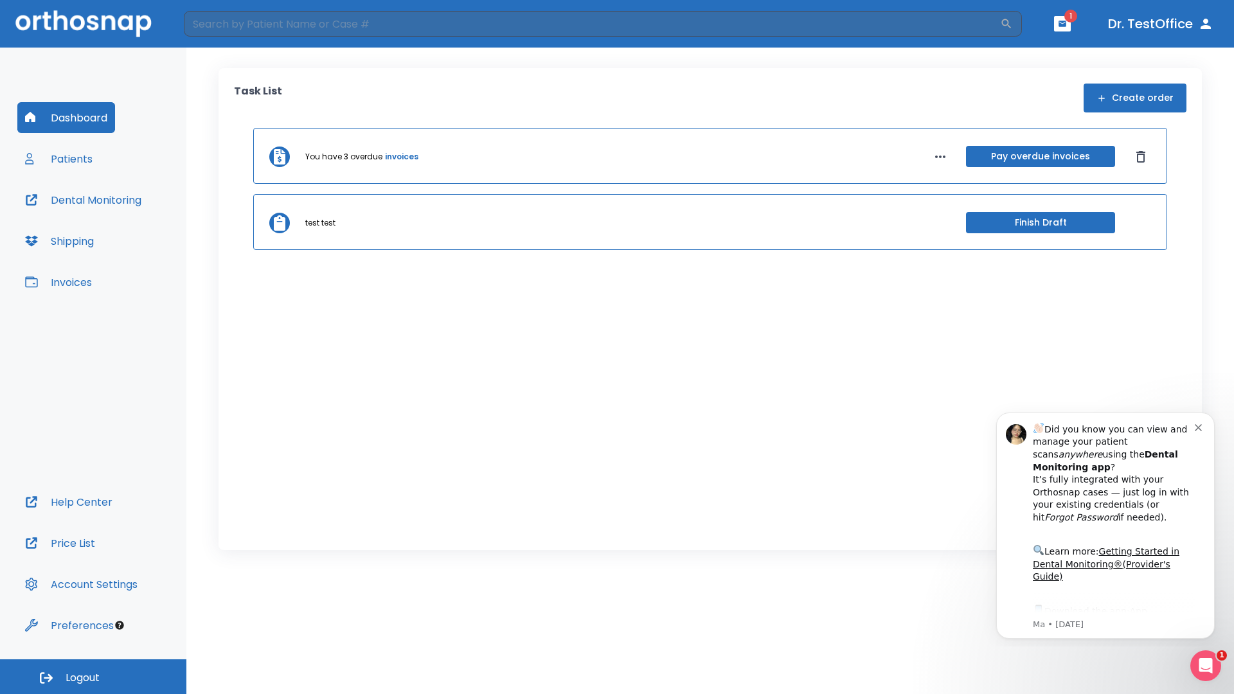 Image resolution: width=1234 pixels, height=694 pixels. I want to click on a: App Store, so click(113, 217).